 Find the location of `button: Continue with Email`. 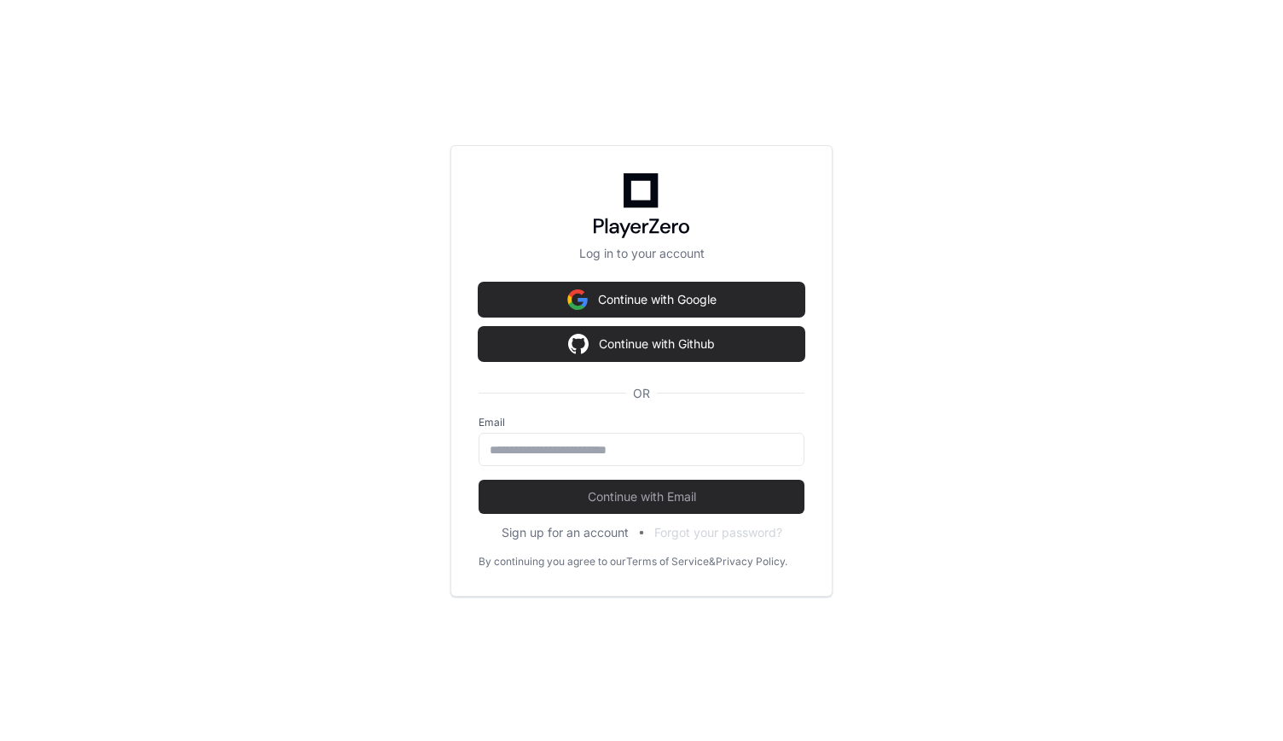

button: Continue with Email is located at coordinates (642, 497).